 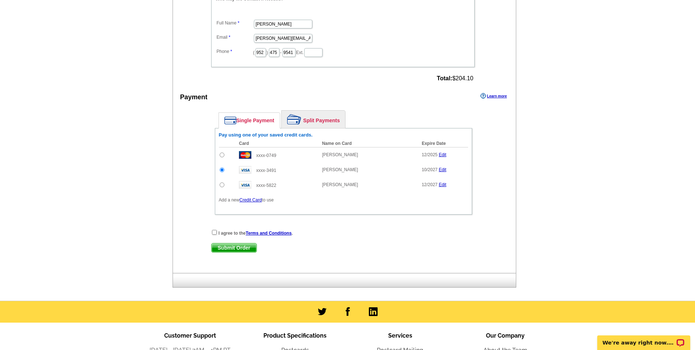 I want to click on span: 12/2027, so click(x=430, y=185).